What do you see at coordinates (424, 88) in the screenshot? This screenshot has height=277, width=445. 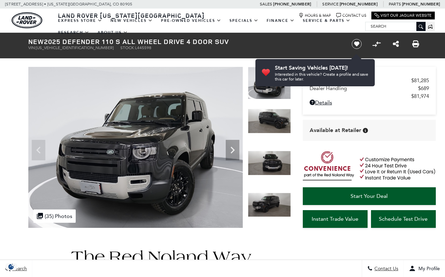 I see `span: $689` at bounding box center [424, 88].